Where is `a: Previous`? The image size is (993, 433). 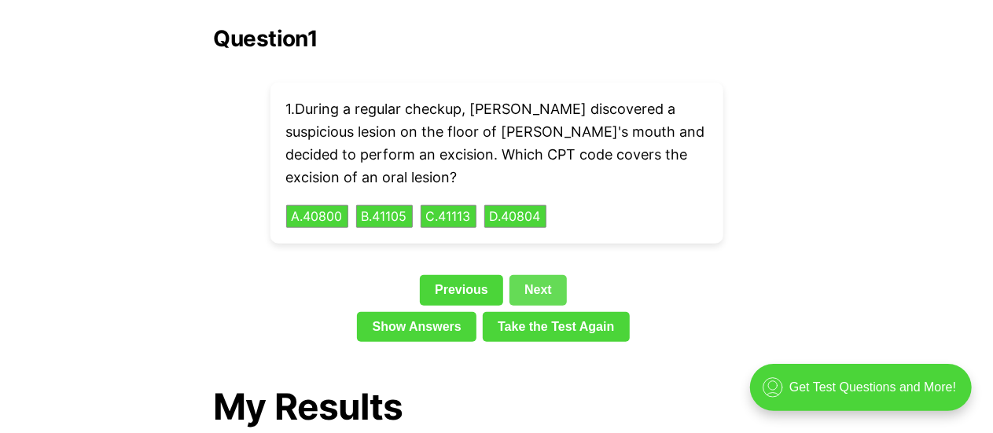
a: Previous is located at coordinates (461, 290).